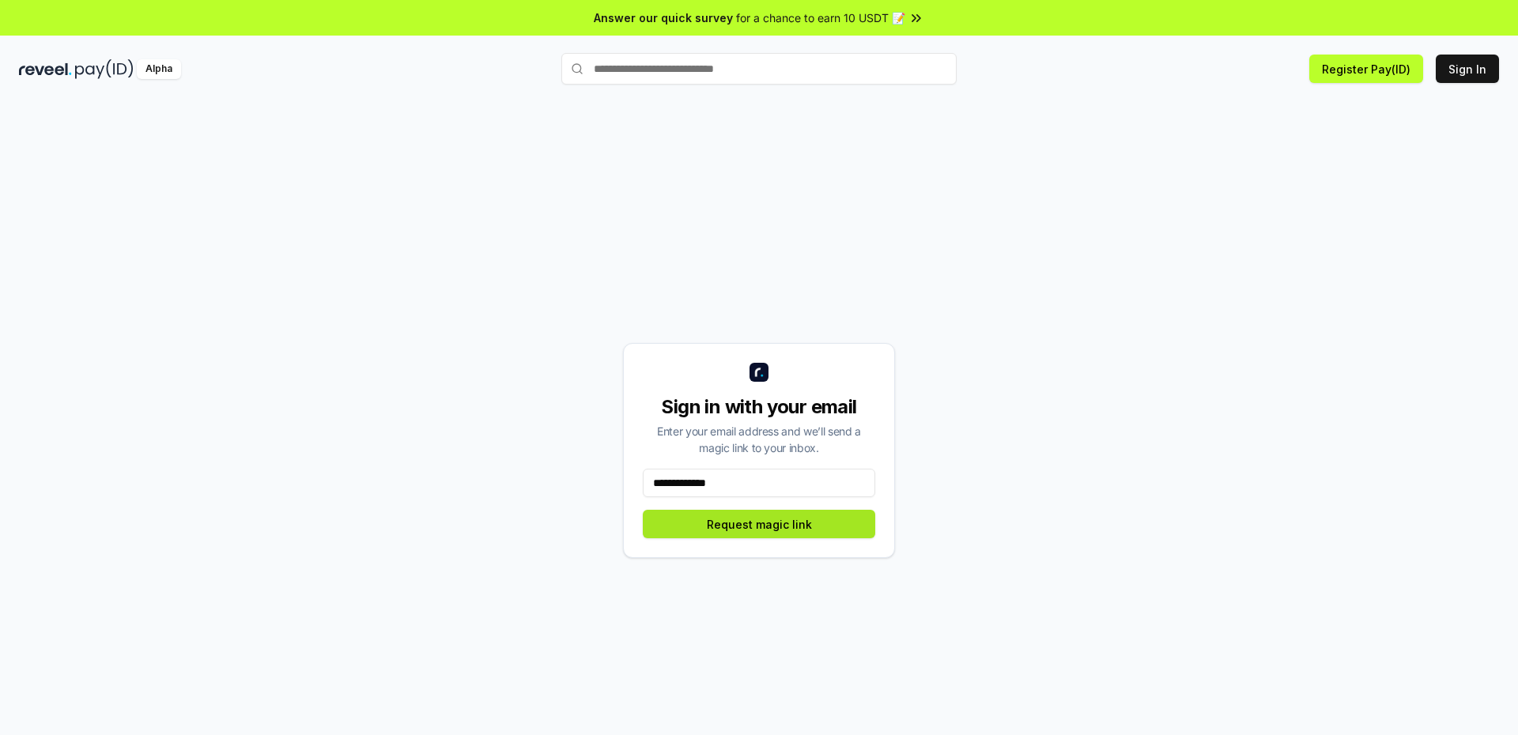  Describe the element at coordinates (1467, 69) in the screenshot. I see `button: Sign In` at that location.